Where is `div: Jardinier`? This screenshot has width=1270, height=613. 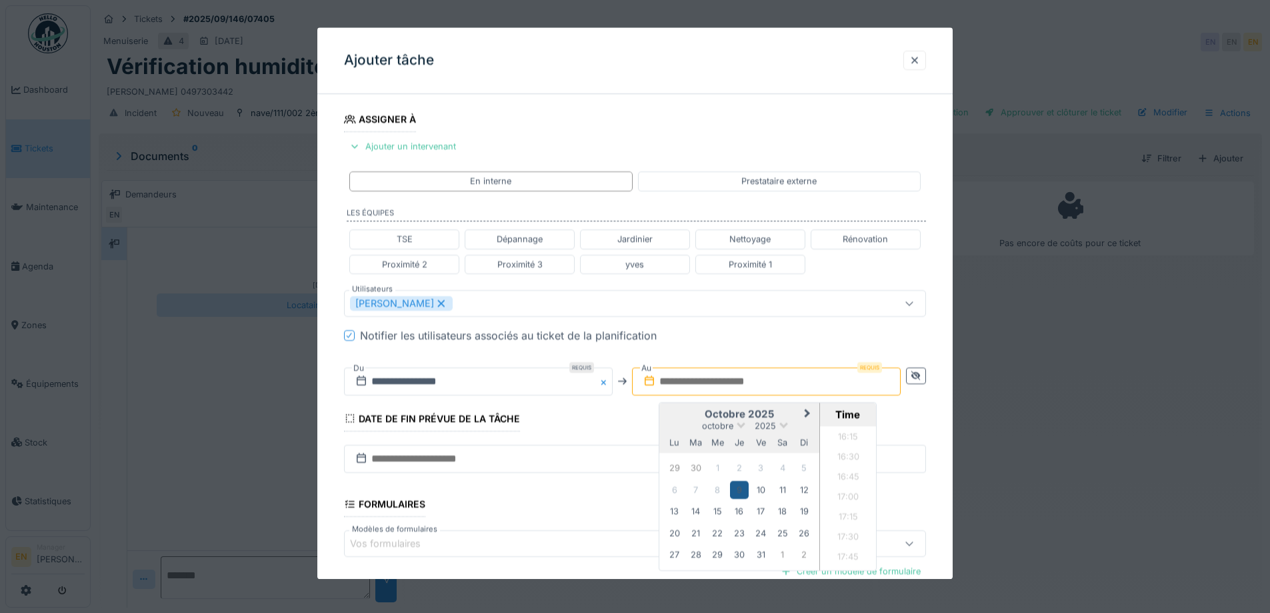 div: Jardinier is located at coordinates (635, 239).